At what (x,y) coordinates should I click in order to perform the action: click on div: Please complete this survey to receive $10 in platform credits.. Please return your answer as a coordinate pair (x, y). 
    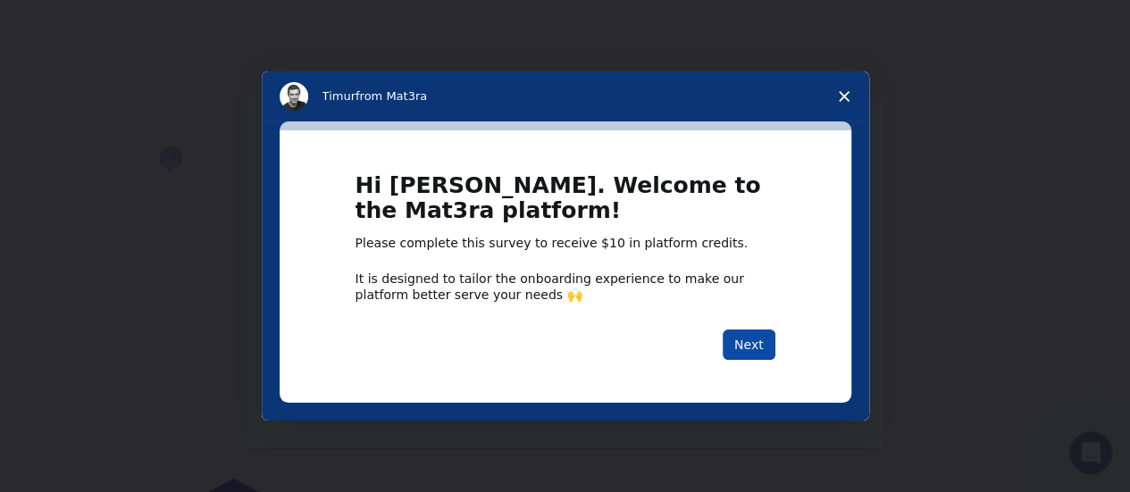
    Looking at the image, I should click on (565, 244).